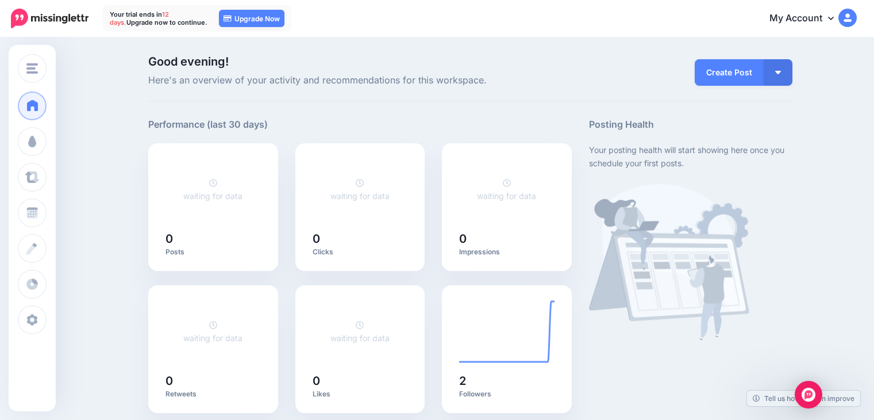 Image resolution: width=874 pixels, height=420 pixels. Describe the element at coordinates (360, 80) in the screenshot. I see `span: Here's an overview of your activity and recommendations for this workspace.` at that location.